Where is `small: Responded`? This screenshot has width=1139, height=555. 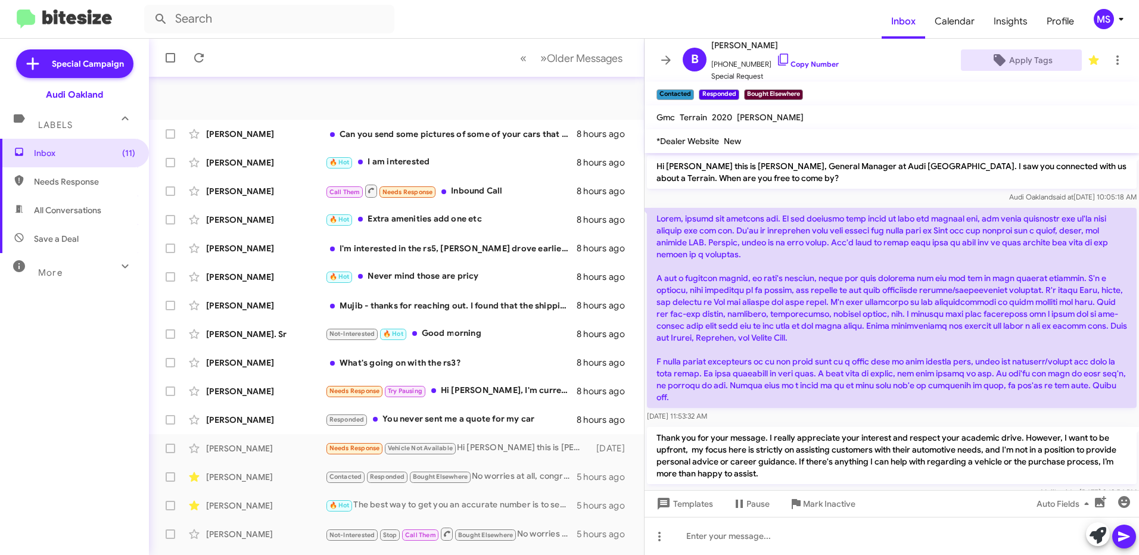
small: Responded is located at coordinates (718, 95).